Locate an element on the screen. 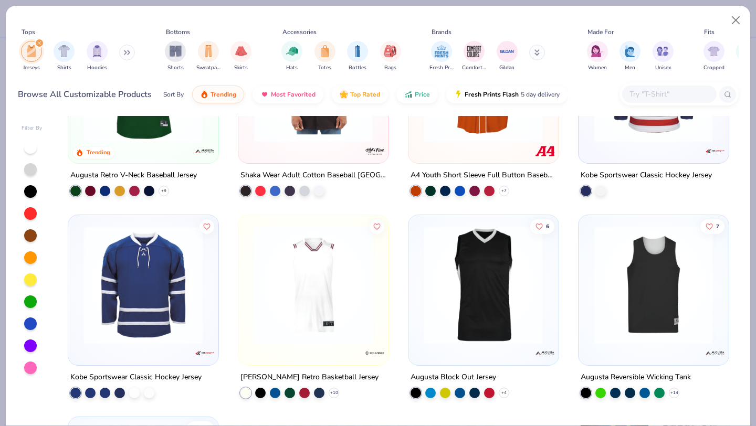 The image size is (756, 426). span: 6 is located at coordinates (548, 226).